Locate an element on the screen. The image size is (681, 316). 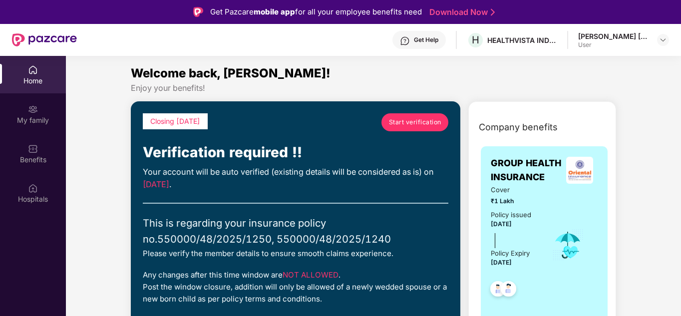
div: Get Pazcare for all your employee benefits need is located at coordinates (316, 12).